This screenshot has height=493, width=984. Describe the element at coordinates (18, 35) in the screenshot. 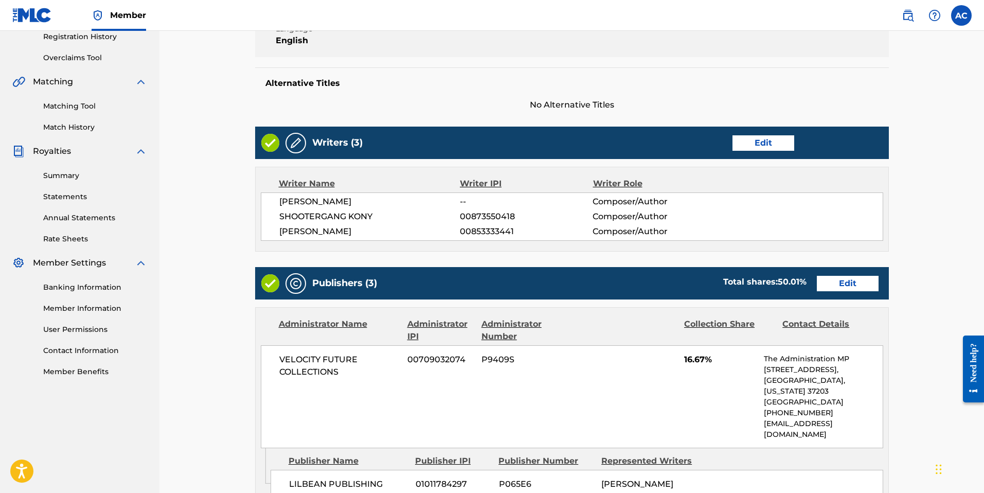

I see `div: Need help?` at that location.